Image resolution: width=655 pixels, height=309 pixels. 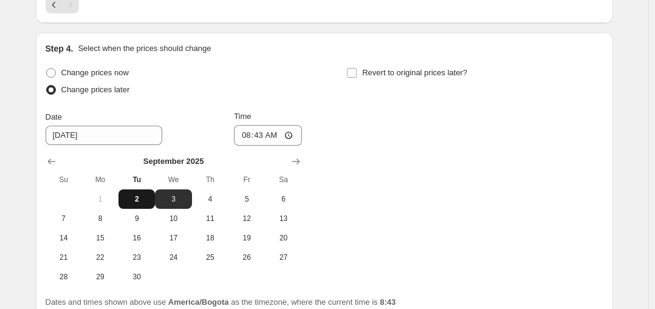 What do you see at coordinates (64, 258) in the screenshot?
I see `span: 21` at bounding box center [64, 258].